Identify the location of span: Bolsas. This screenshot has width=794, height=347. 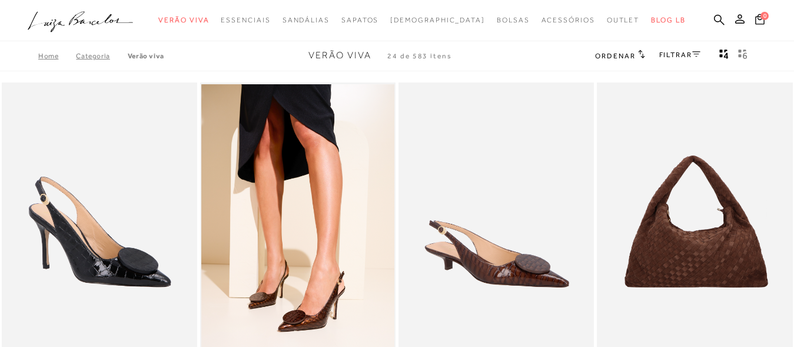
(513, 20).